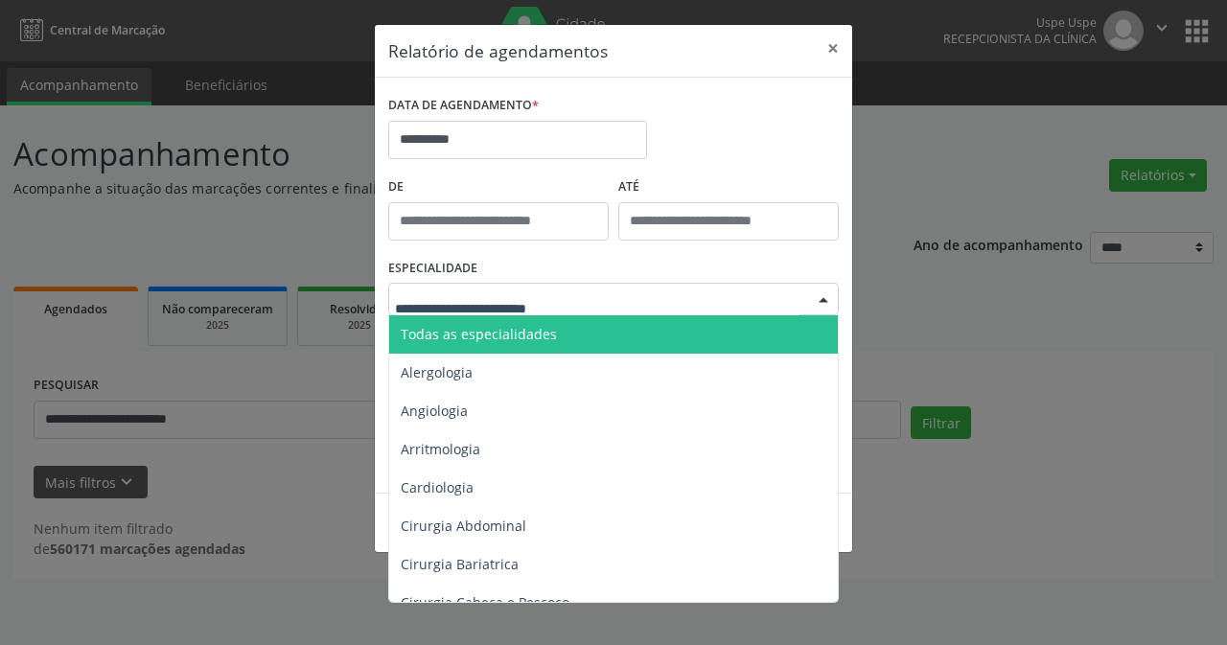 The height and width of the screenshot is (645, 1227). I want to click on span: Cirurgia Cabeça e Pescoço, so click(485, 602).